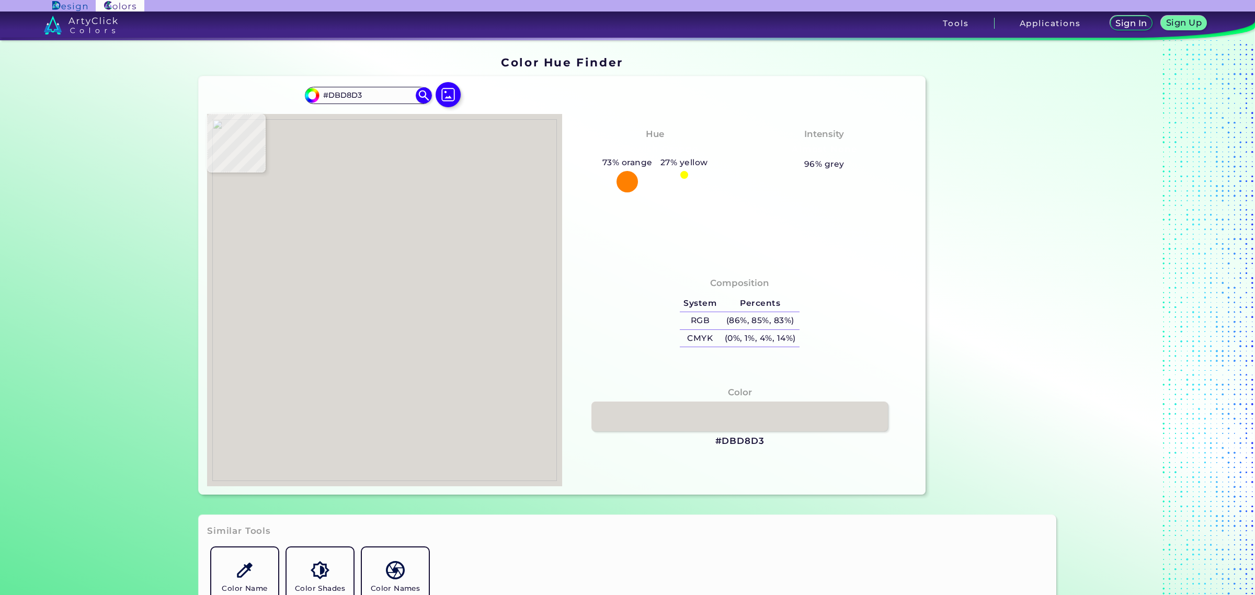  What do you see at coordinates (319, 570) in the screenshot?
I see `img: icon_color_shades.svg` at bounding box center [319, 570].